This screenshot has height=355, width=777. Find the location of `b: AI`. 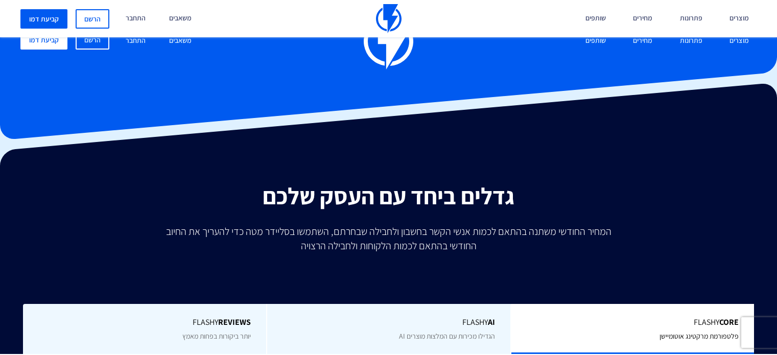

b: AI is located at coordinates (492, 322).